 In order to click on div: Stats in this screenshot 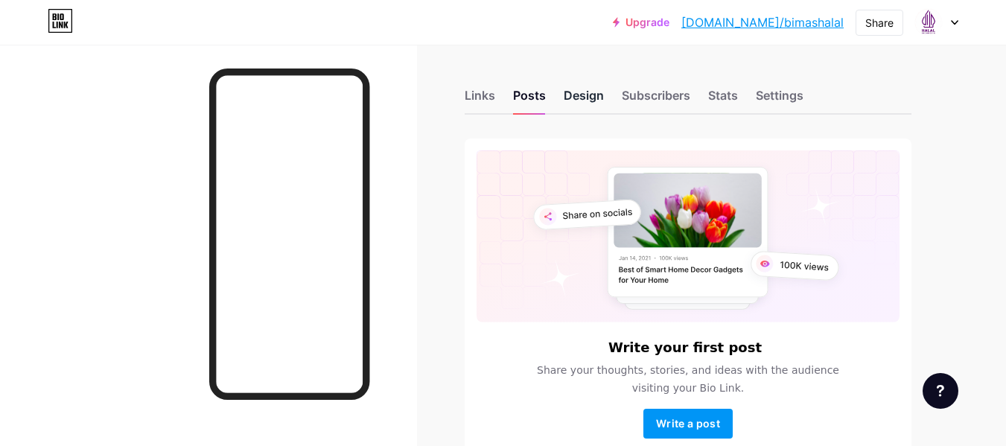, I will do `click(723, 100)`.